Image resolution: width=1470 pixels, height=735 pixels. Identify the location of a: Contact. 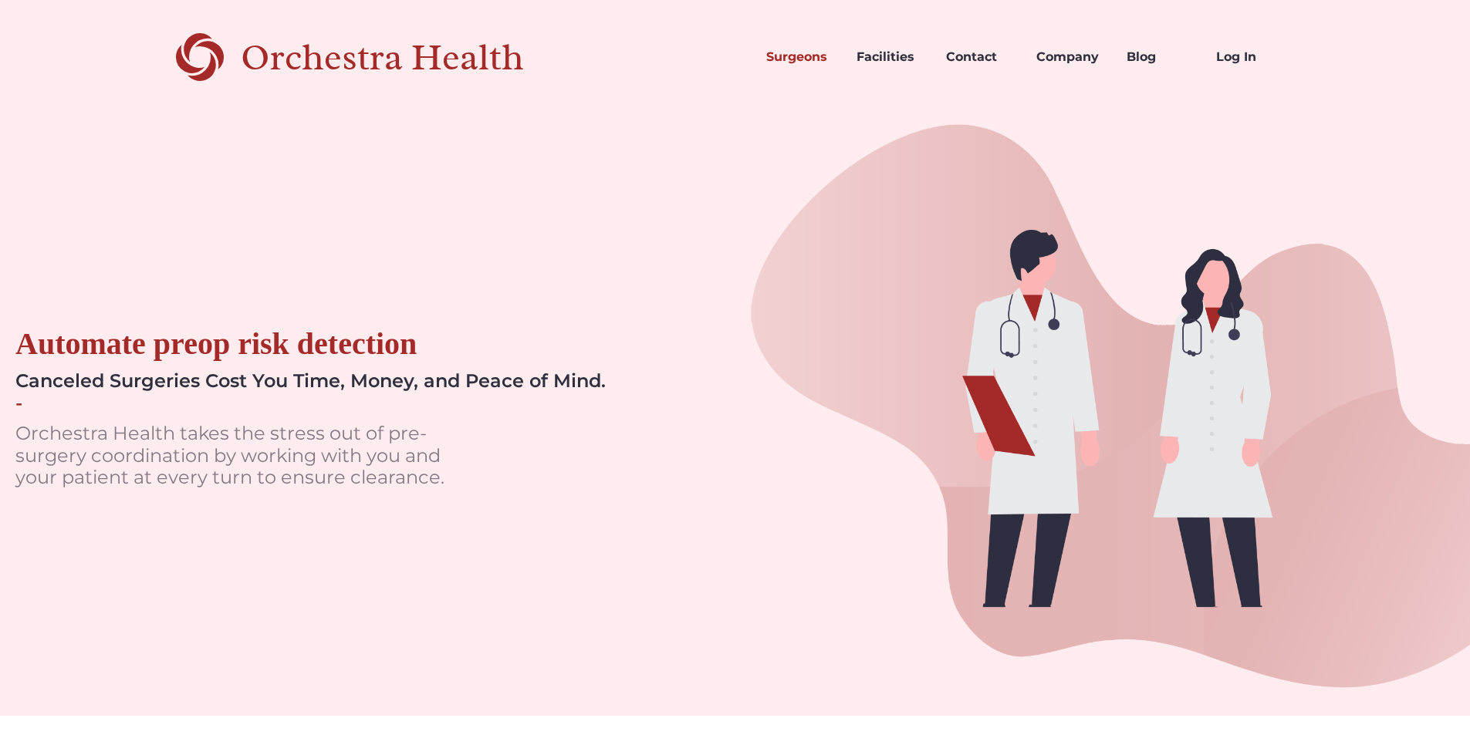
(978, 57).